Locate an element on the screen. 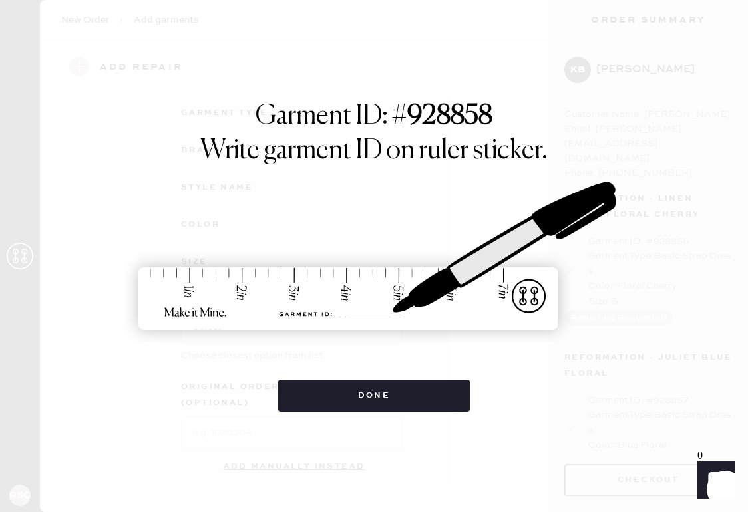 Image resolution: width=748 pixels, height=512 pixels. h1: Garment ID: # is located at coordinates (374, 118).